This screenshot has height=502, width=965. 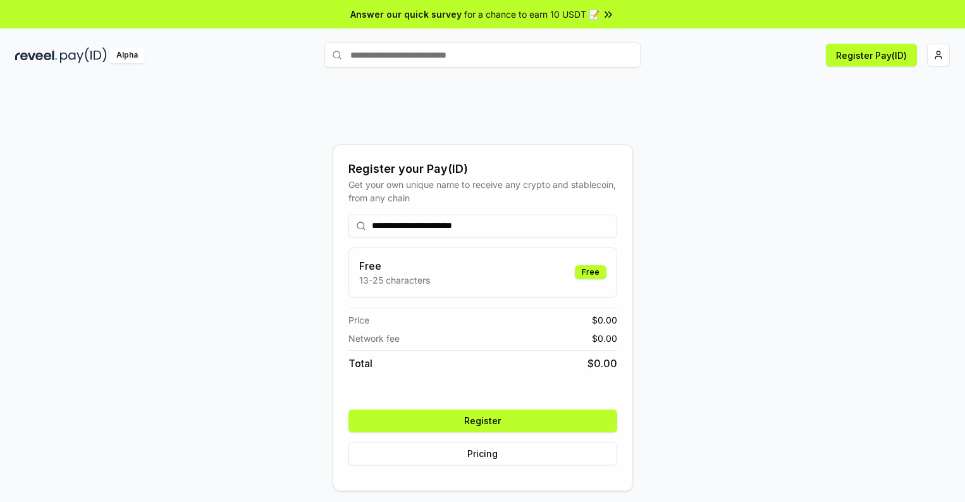 What do you see at coordinates (532, 14) in the screenshot?
I see `span: for a chance to earn 10 USDT 📝` at bounding box center [532, 14].